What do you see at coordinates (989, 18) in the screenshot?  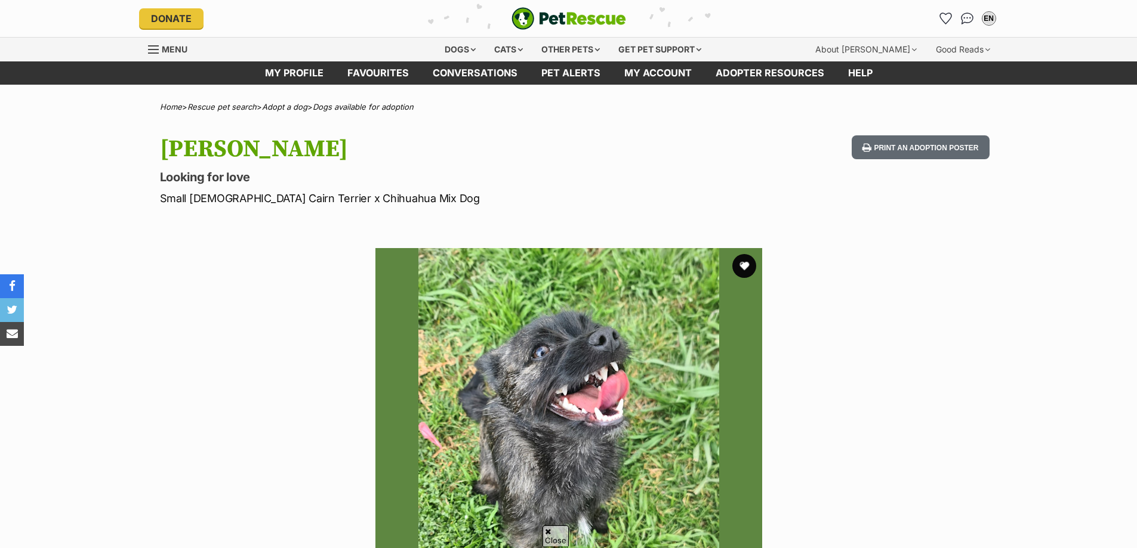 I see `button: My account` at bounding box center [989, 18].